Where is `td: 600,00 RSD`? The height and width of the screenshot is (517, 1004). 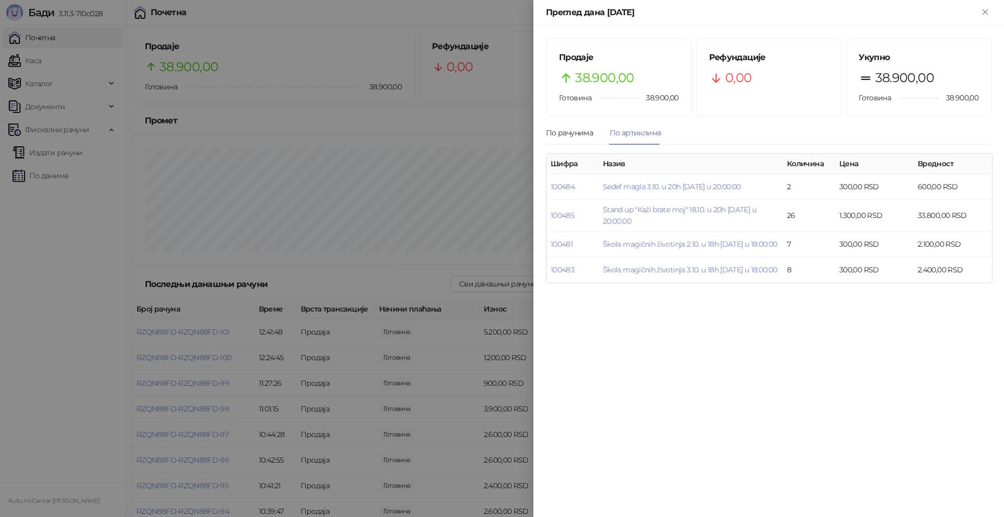 td: 600,00 RSD is located at coordinates (953, 187).